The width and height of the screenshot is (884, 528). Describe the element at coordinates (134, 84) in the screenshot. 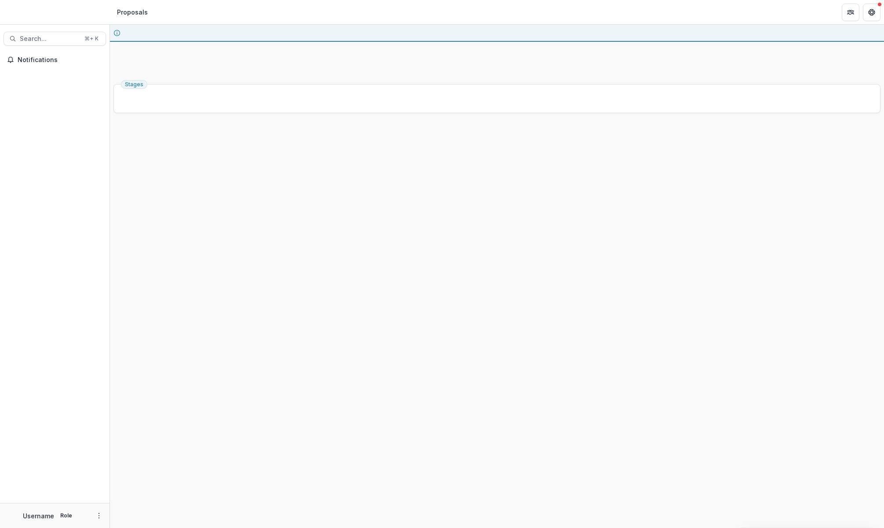

I see `span: Stages` at that location.